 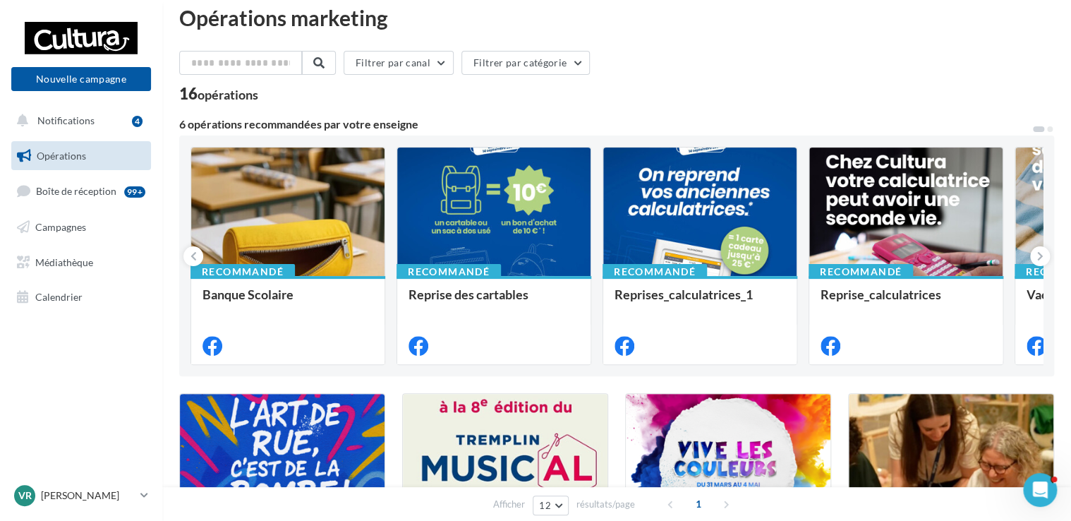 I want to click on span: Médiathèque, so click(x=64, y=261).